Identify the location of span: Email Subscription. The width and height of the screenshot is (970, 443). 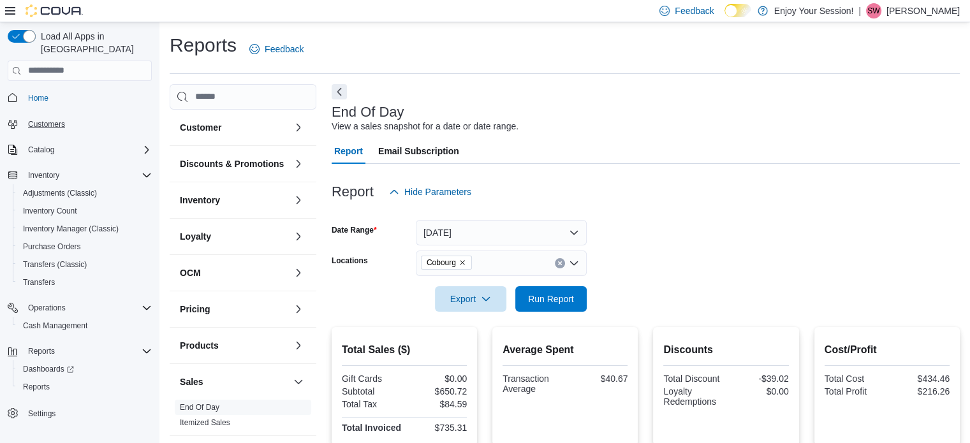
(418, 151).